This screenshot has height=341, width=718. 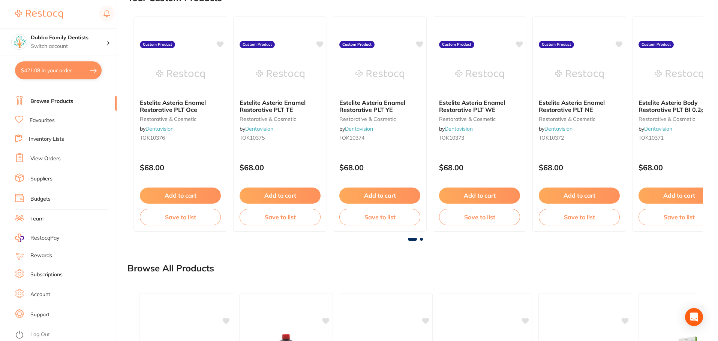 I want to click on a: Log Out, so click(x=40, y=335).